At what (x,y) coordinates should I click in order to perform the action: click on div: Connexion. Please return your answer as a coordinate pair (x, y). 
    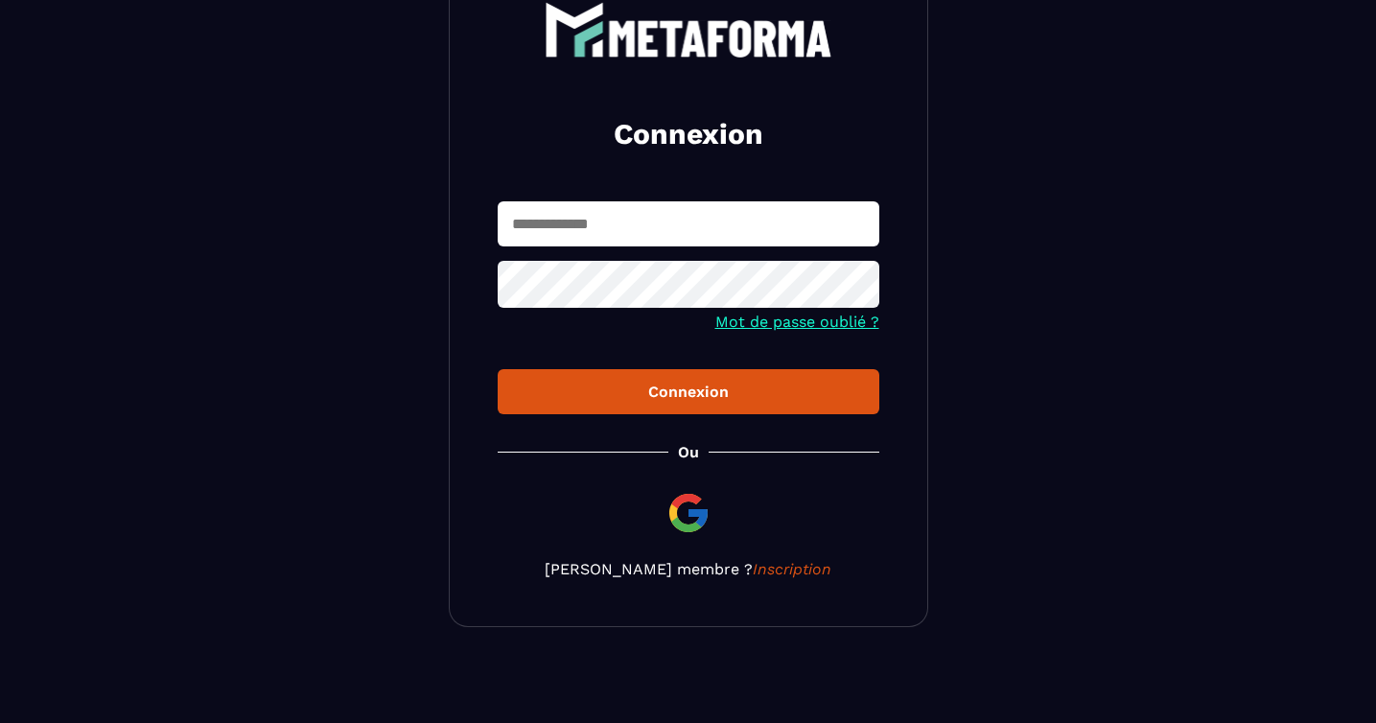
    Looking at the image, I should click on (689, 391).